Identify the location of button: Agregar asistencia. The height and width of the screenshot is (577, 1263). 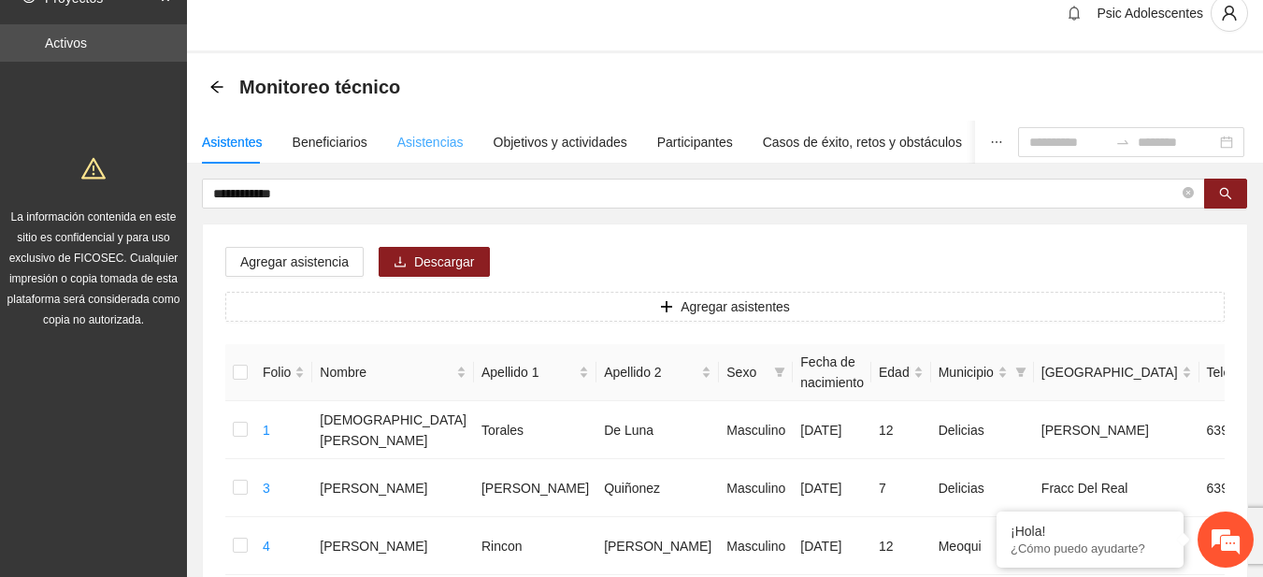
(294, 262).